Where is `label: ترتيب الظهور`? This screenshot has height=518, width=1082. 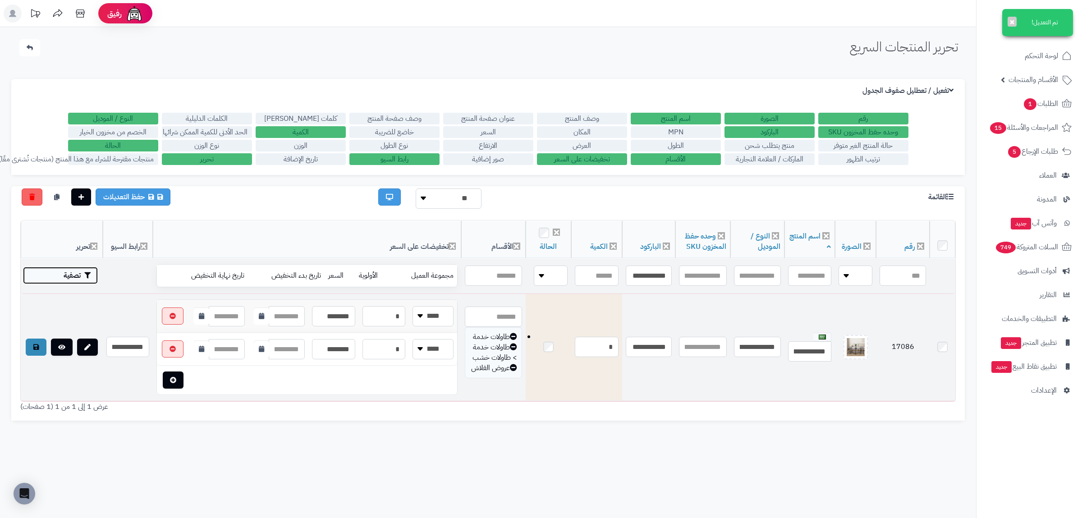
label: ترتيب الظهور is located at coordinates (863, 159).